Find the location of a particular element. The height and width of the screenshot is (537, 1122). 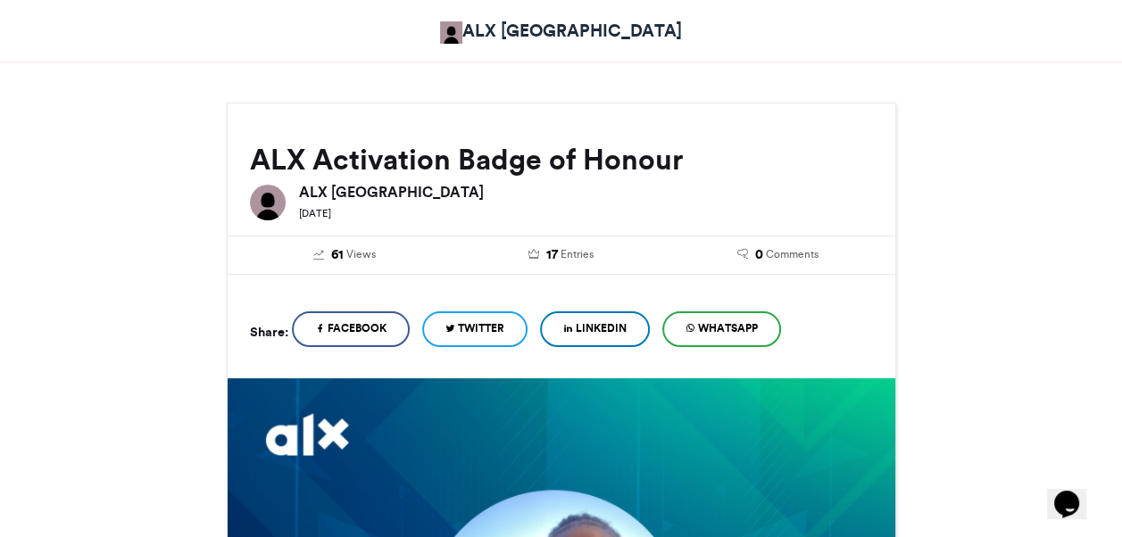

span: Comments is located at coordinates (791, 254).